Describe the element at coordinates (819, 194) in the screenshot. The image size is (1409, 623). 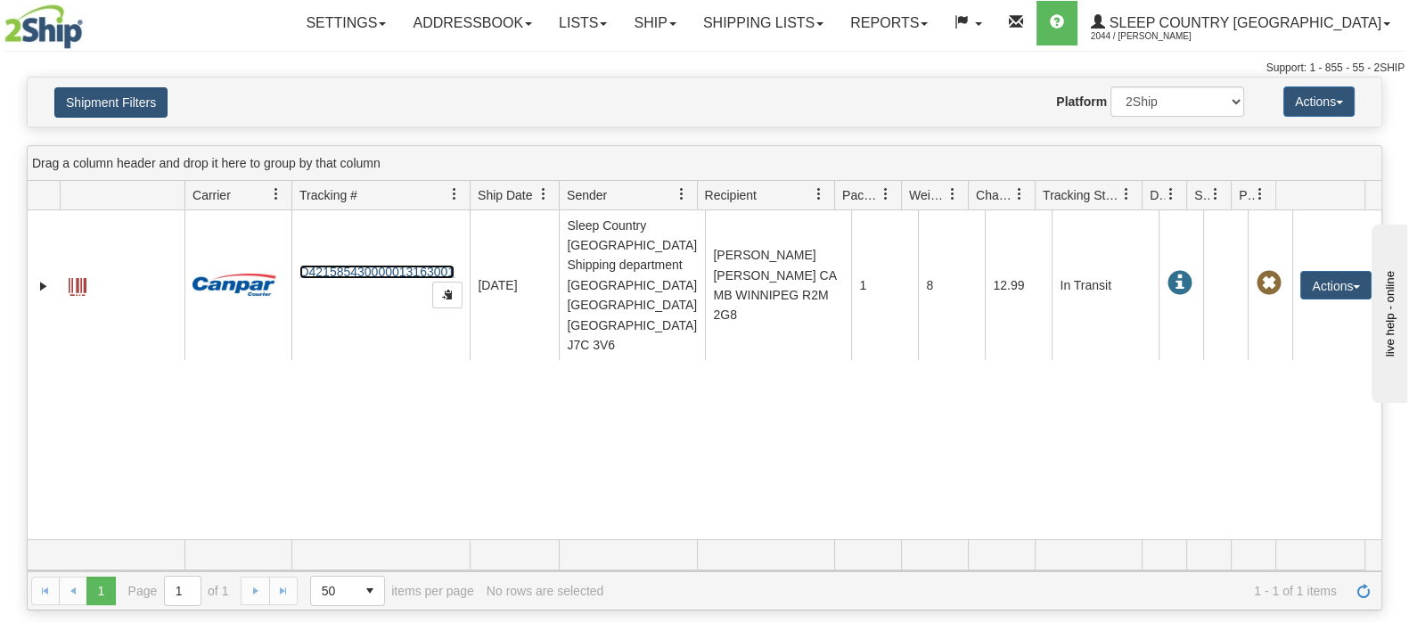
I see `a: Recipient filter column settings` at that location.